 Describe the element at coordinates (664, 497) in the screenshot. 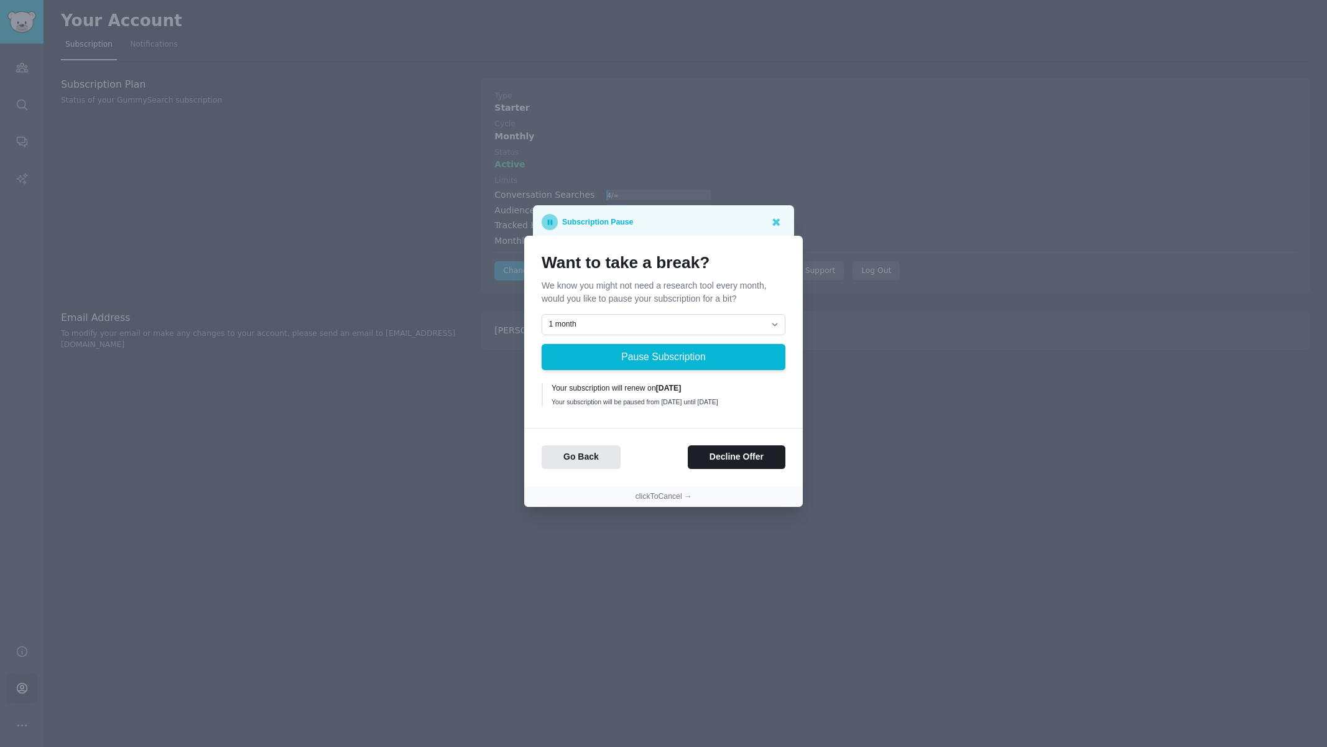

I see `button: clickToCancel →` at that location.